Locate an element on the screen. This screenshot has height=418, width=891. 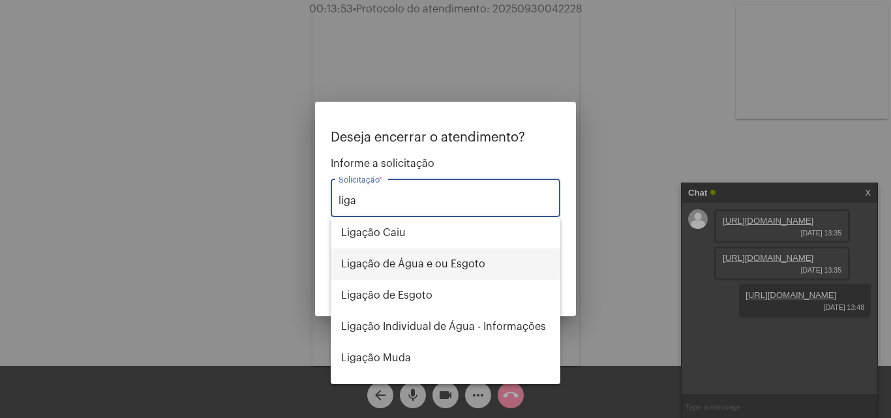
input: Buscar solicitação is located at coordinates (446, 201).